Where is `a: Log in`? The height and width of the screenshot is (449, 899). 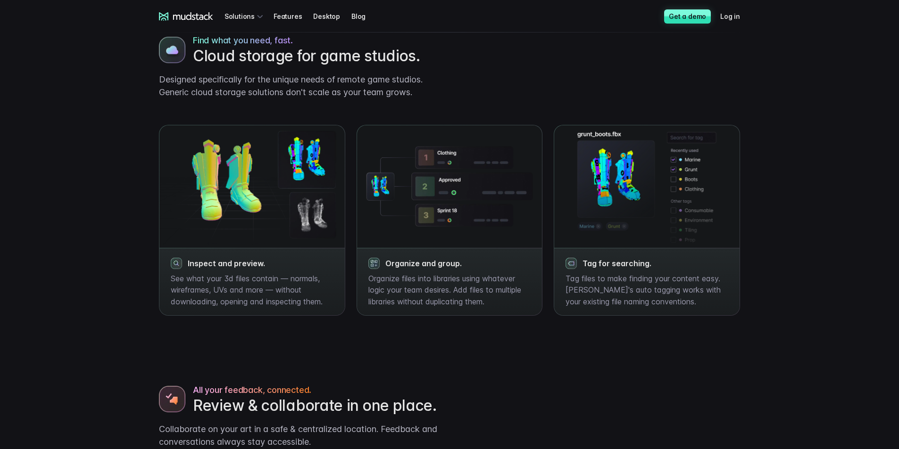 a: Log in is located at coordinates (736, 16).